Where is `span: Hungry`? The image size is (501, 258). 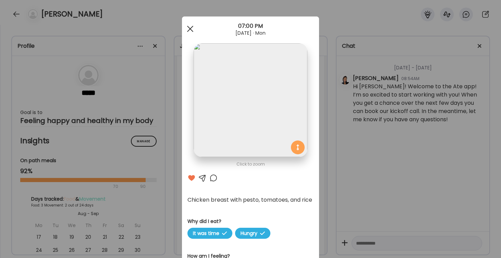
span: Hungry is located at coordinates (253, 233).